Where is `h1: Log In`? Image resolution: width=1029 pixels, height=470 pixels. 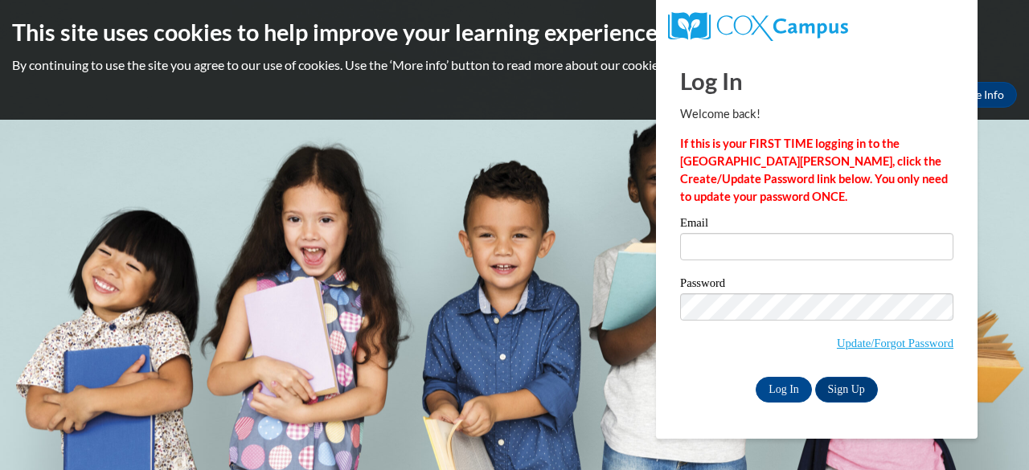 h1: Log In is located at coordinates (817, 80).